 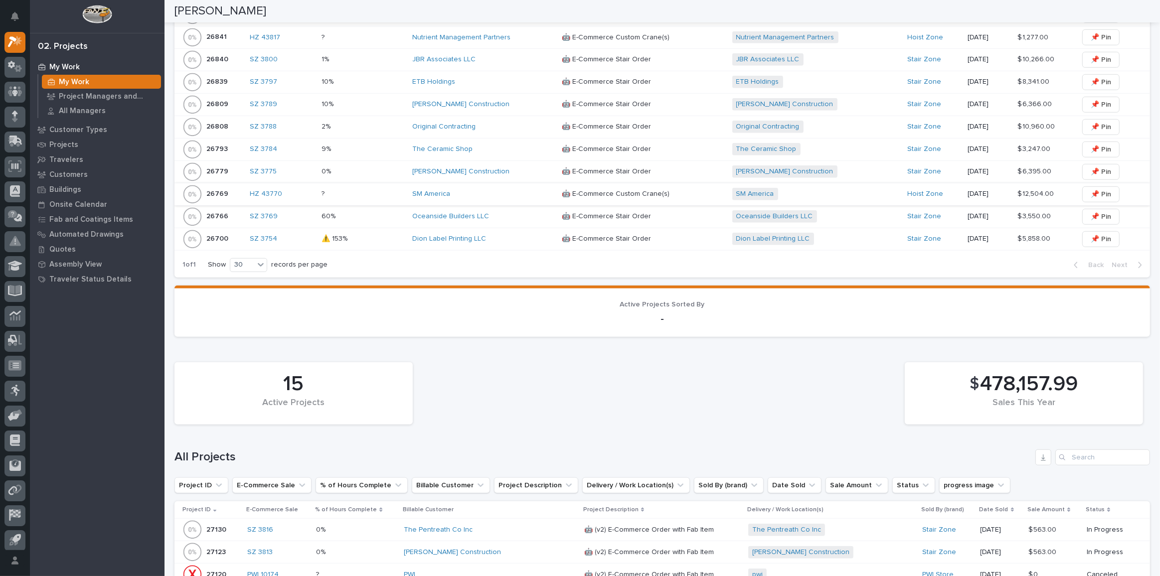 I want to click on p: 26700, so click(x=218, y=238).